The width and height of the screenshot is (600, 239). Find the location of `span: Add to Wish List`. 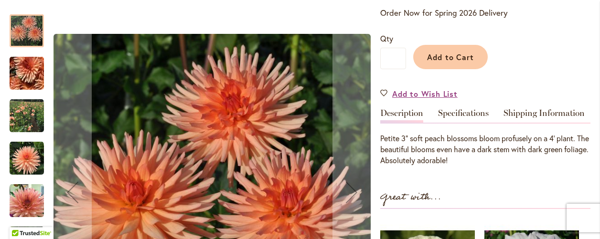

span: Add to Wish List is located at coordinates (425, 94).